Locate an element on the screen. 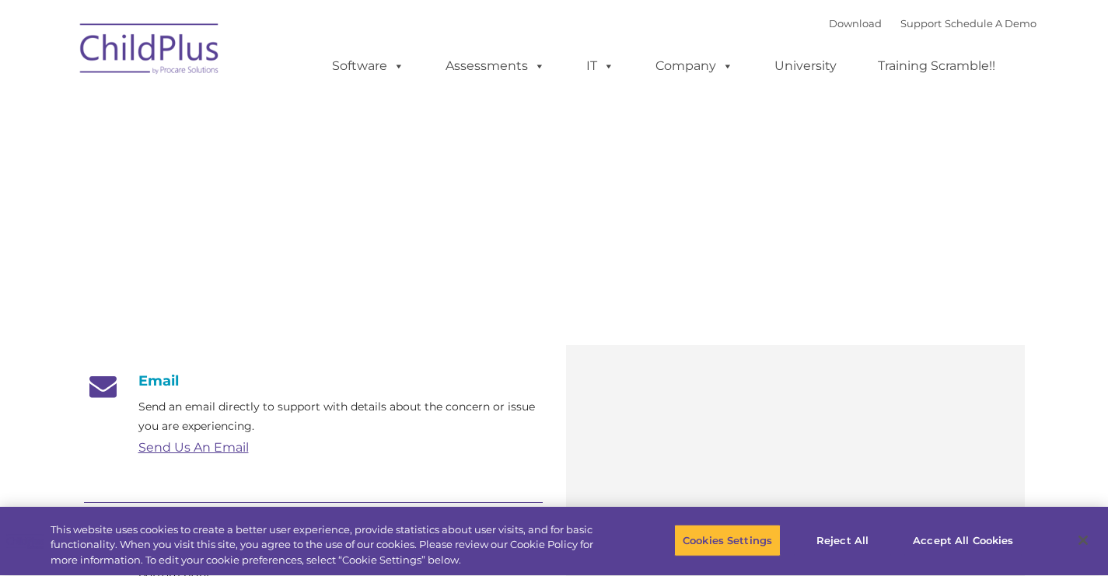  h4: Email is located at coordinates (313, 381).